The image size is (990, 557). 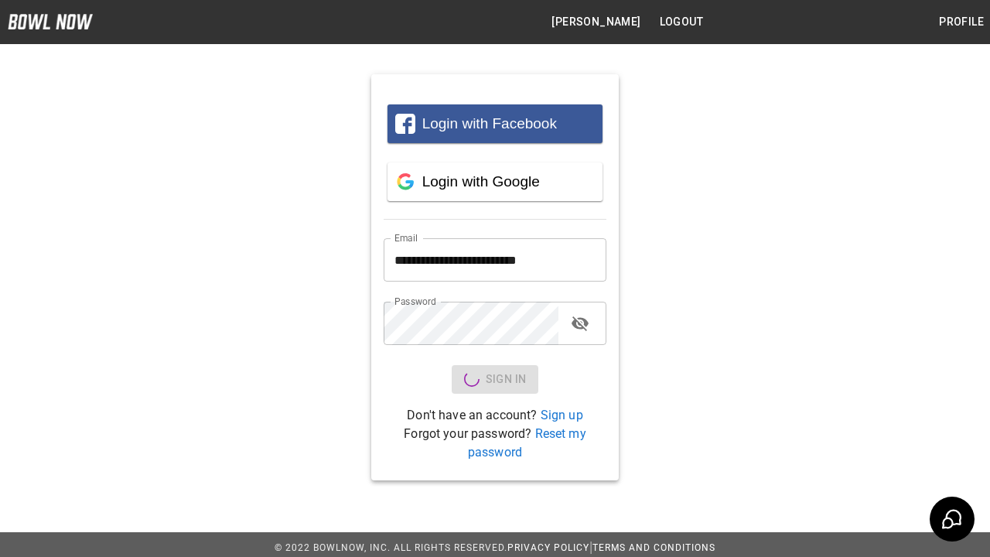 I want to click on a: Reset my password, so click(x=527, y=442).